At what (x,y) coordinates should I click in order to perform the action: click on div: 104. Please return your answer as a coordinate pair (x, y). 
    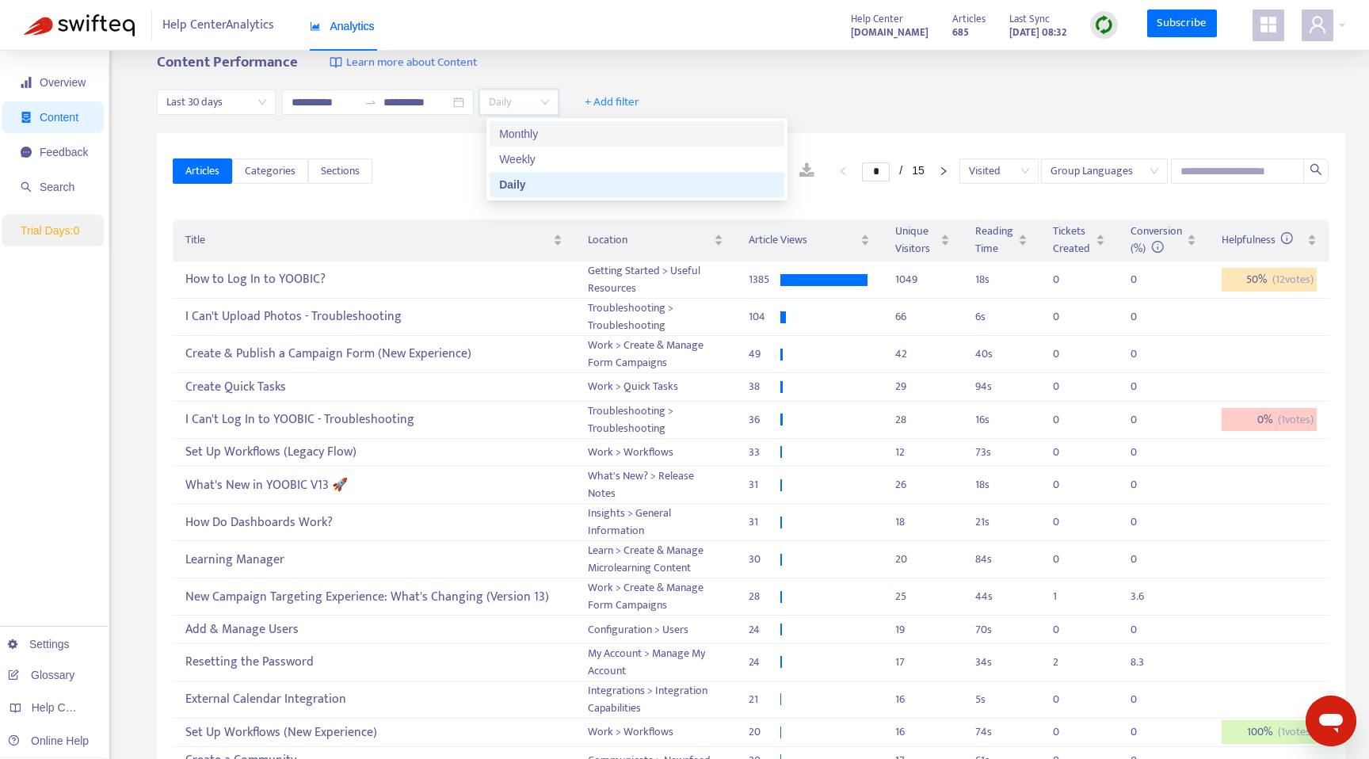
    Looking at the image, I should click on (765, 317).